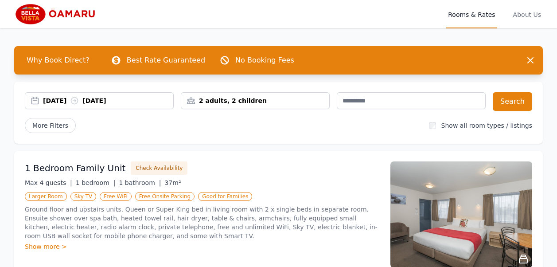 Image resolution: width=557 pixels, height=267 pixels. Describe the element at coordinates (172, 183) in the screenshot. I see `span: 37m²` at that location.